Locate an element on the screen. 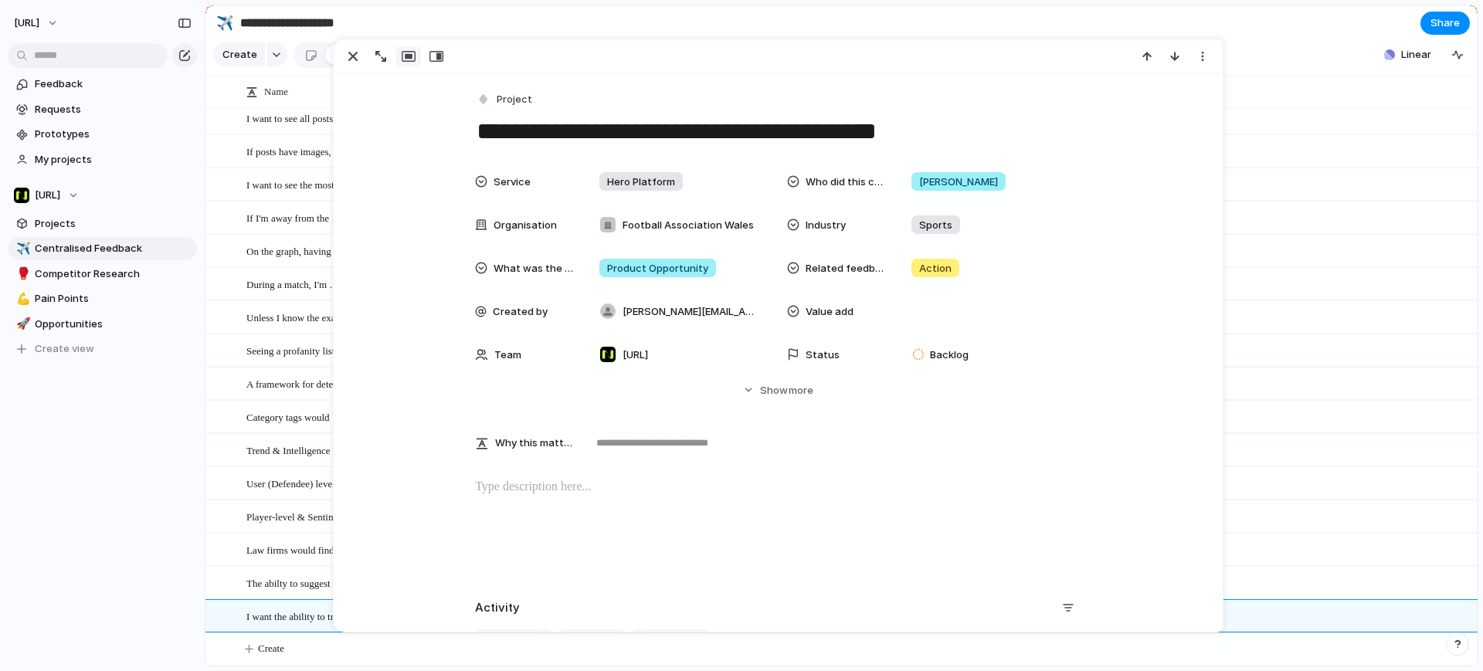 The height and width of the screenshot is (671, 1483). a: My projects is located at coordinates (102, 160).